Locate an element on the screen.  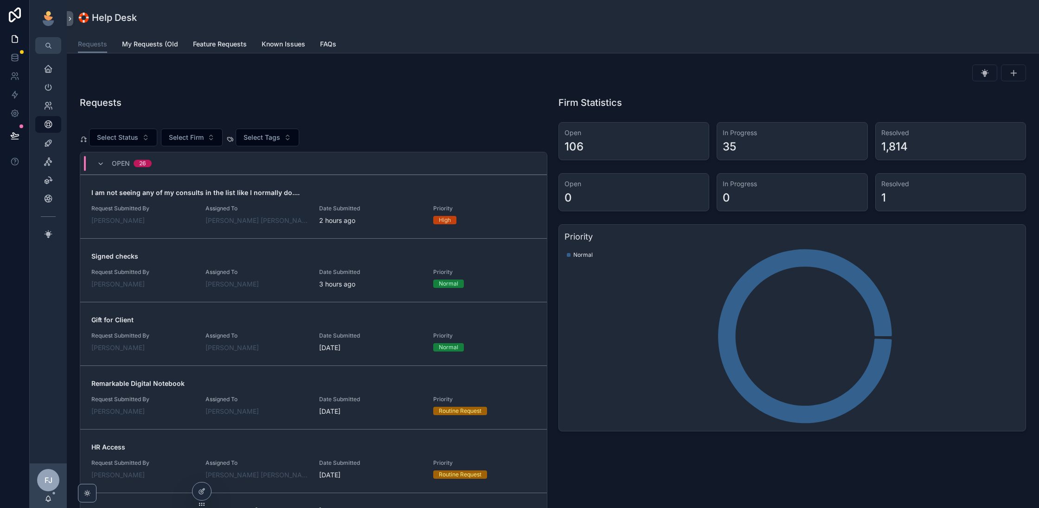
span: FJ is located at coordinates (48, 480).